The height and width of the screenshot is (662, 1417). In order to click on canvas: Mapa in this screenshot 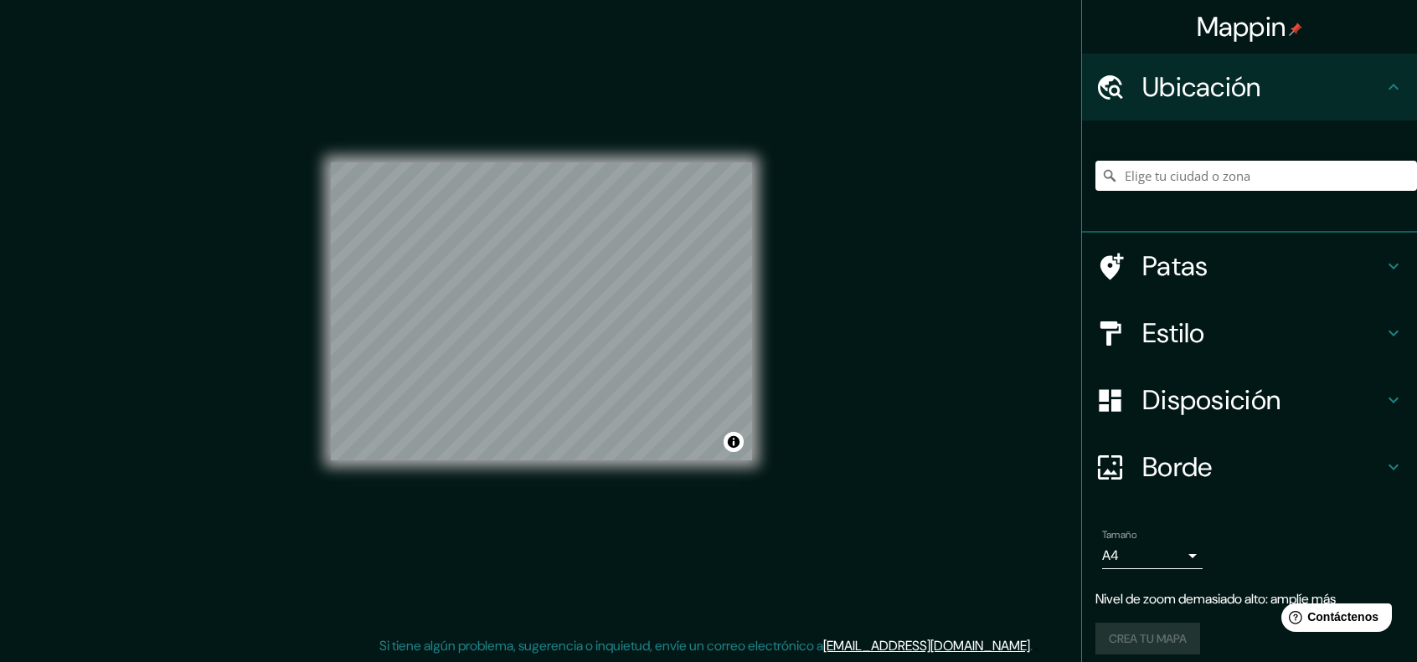, I will do `click(541, 312)`.